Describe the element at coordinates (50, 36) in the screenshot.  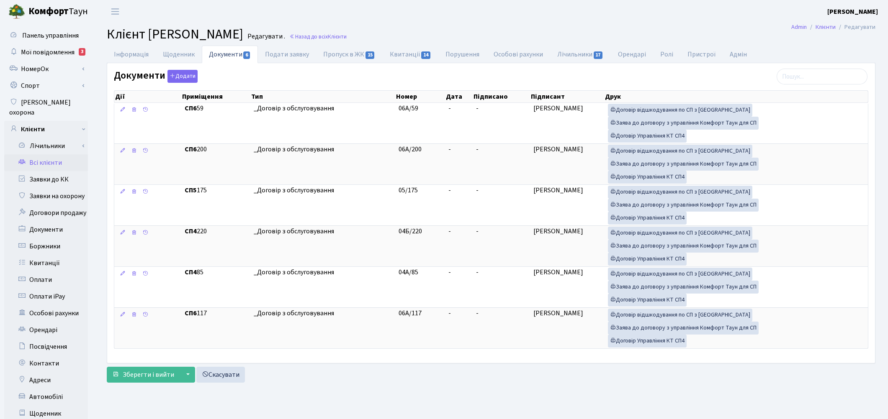
I see `span: Панель управління` at that location.